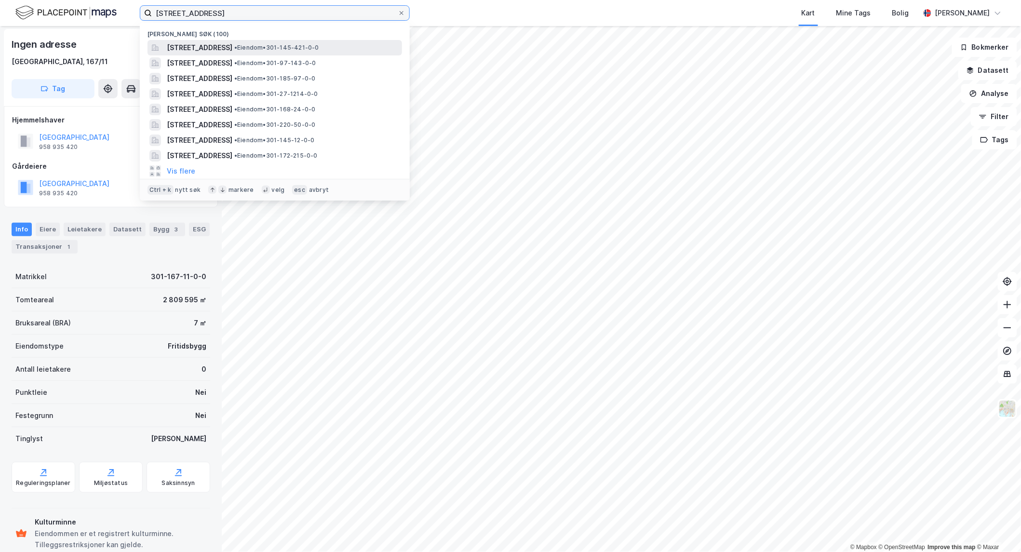 The image size is (1021, 552). What do you see at coordinates (276, 94) in the screenshot?
I see `span: Eiendom • 301-27-1214-0-0` at bounding box center [276, 94].